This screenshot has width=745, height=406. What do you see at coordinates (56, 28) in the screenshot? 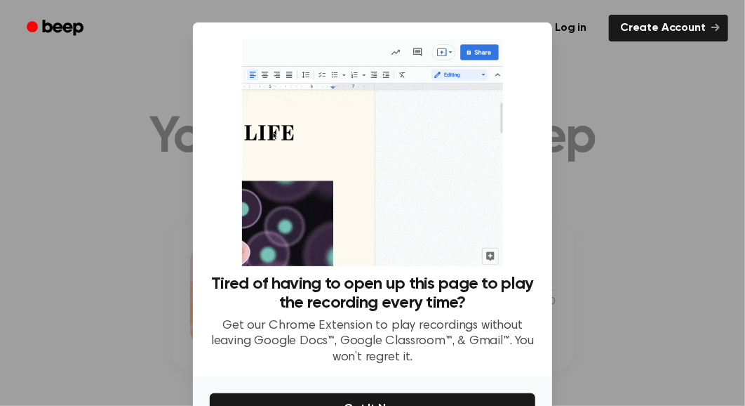
I see `a: Beep` at bounding box center [56, 28].